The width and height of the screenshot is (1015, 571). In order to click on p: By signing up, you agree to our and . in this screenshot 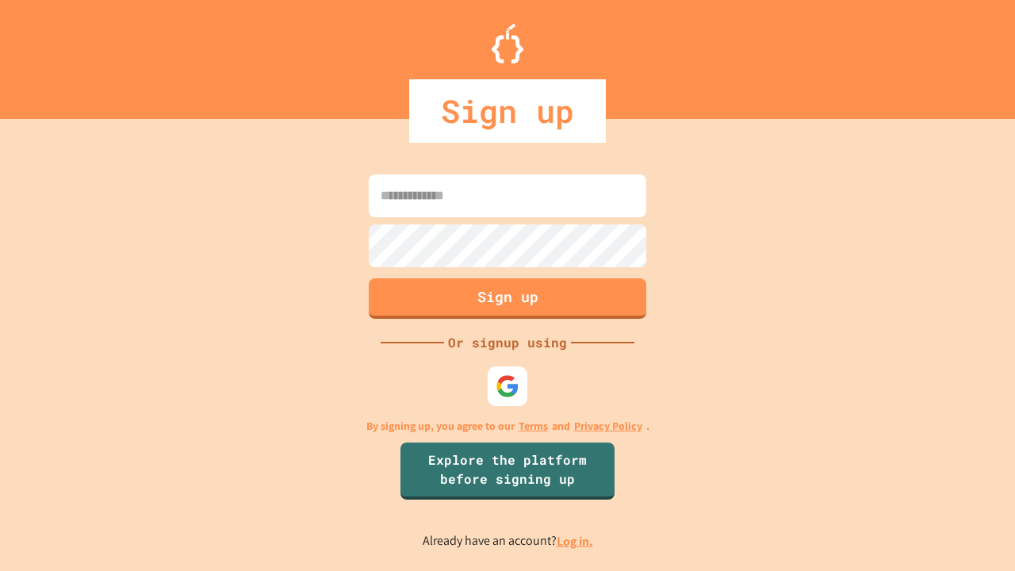, I will do `click(507, 426)`.